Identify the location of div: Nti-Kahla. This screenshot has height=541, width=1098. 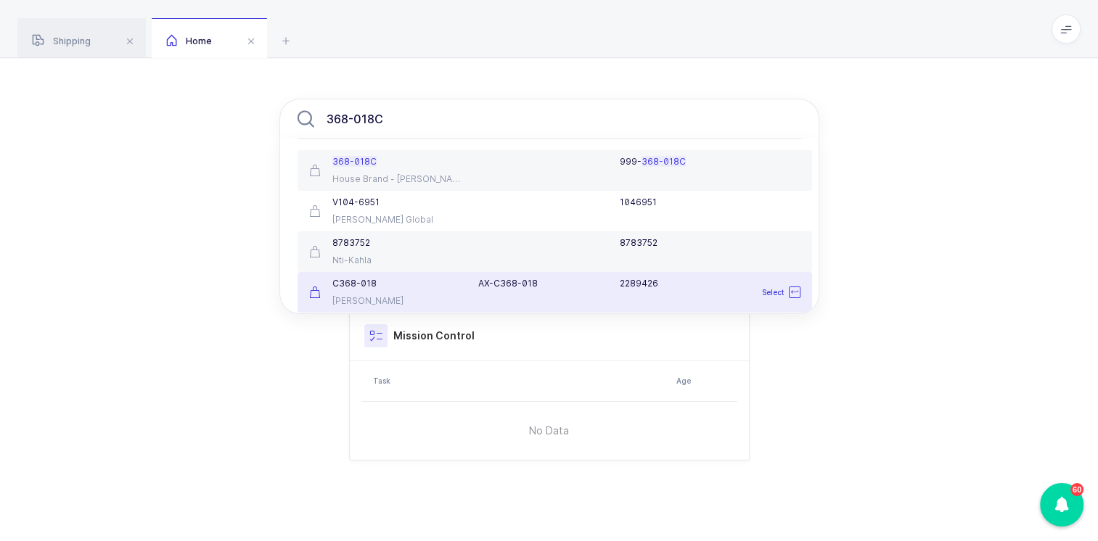
(385, 260).